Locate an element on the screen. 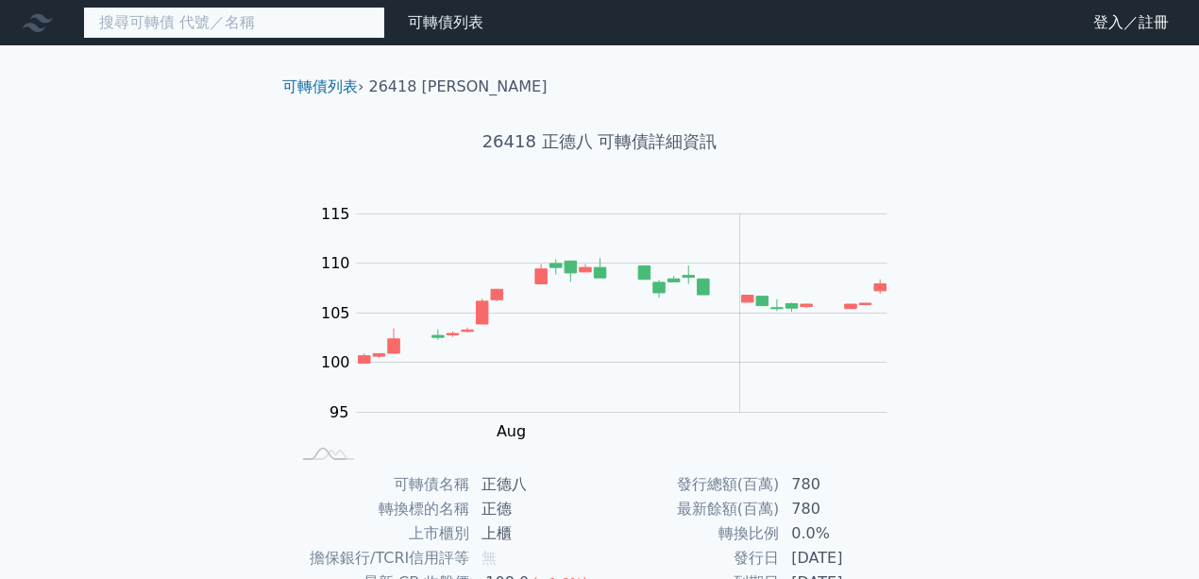  td: 發行總額(百萬) is located at coordinates (689, 484).